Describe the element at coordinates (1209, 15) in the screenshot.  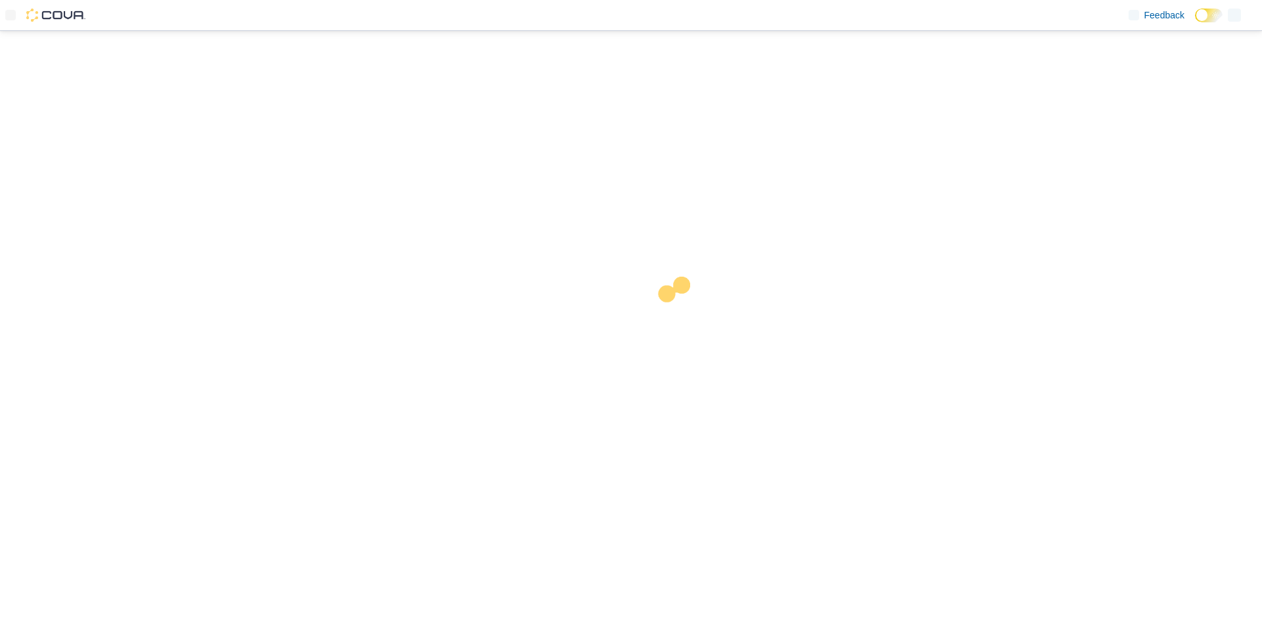
I see `input: Dark Mode` at that location.